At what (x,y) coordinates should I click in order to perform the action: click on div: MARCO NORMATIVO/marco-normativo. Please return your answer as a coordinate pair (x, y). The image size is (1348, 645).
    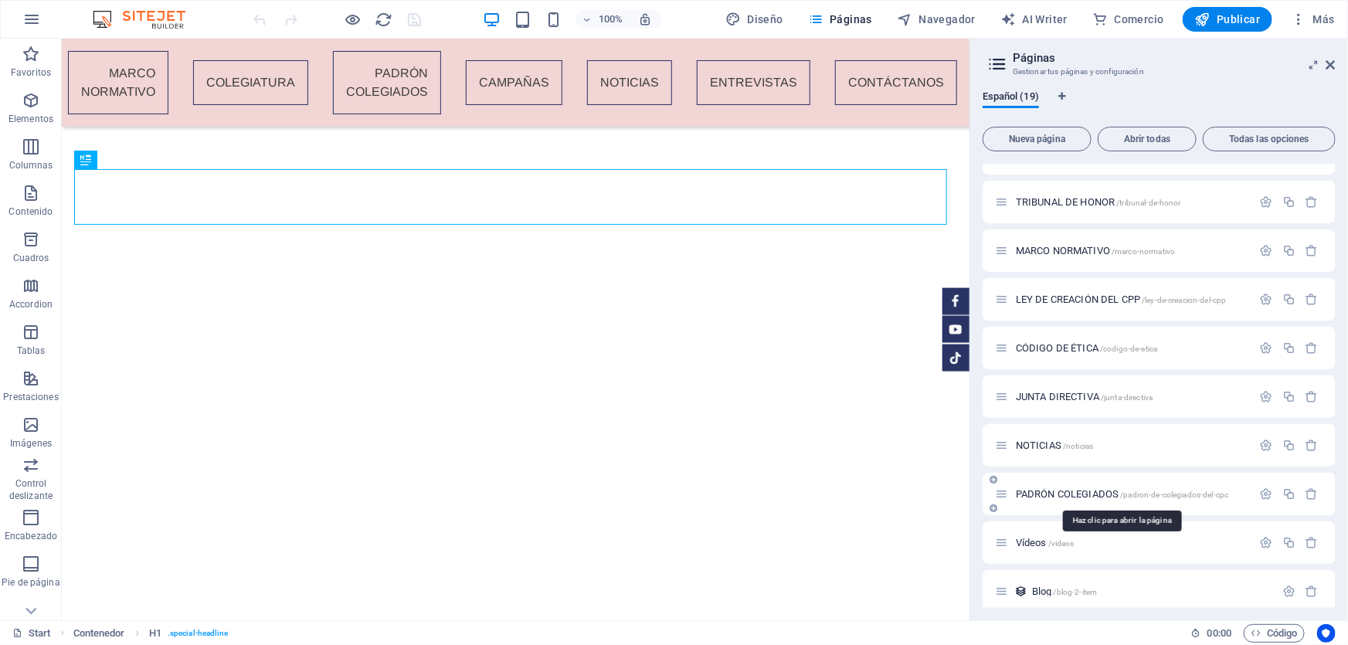
    Looking at the image, I should click on (1132, 250).